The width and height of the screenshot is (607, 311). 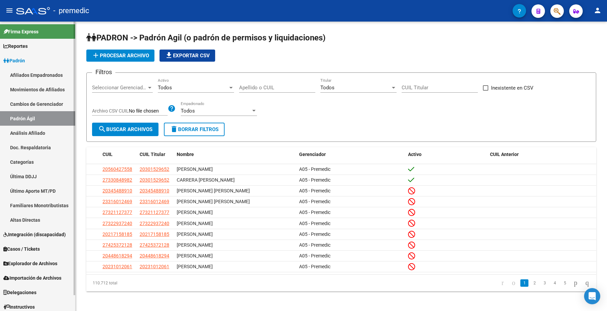 What do you see at coordinates (102, 129) in the screenshot?
I see `mat-icon: search` at bounding box center [102, 129].